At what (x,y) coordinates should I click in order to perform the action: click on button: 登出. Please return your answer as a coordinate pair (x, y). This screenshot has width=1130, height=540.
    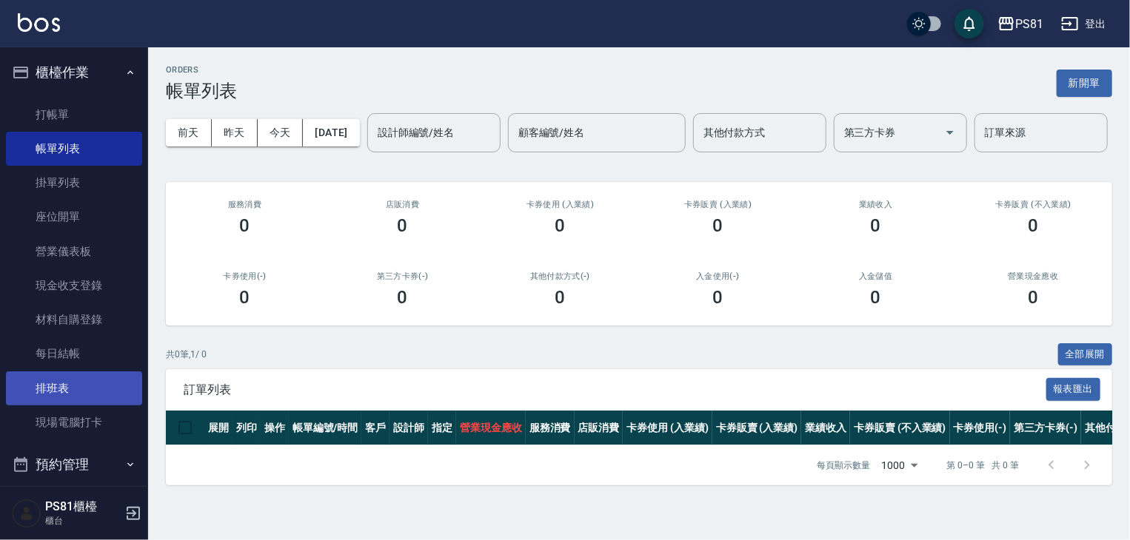
    Looking at the image, I should click on (1083, 24).